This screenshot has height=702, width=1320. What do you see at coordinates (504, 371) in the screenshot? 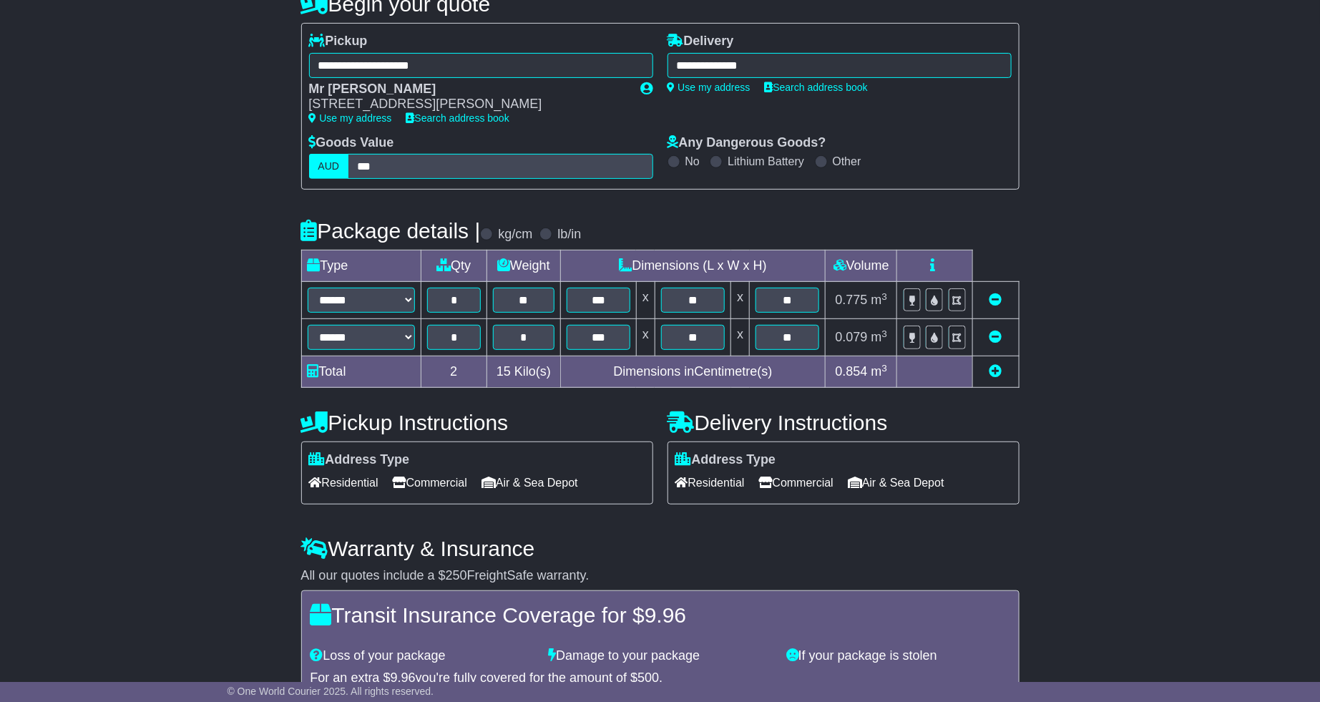
I see `span: 15` at bounding box center [504, 371].